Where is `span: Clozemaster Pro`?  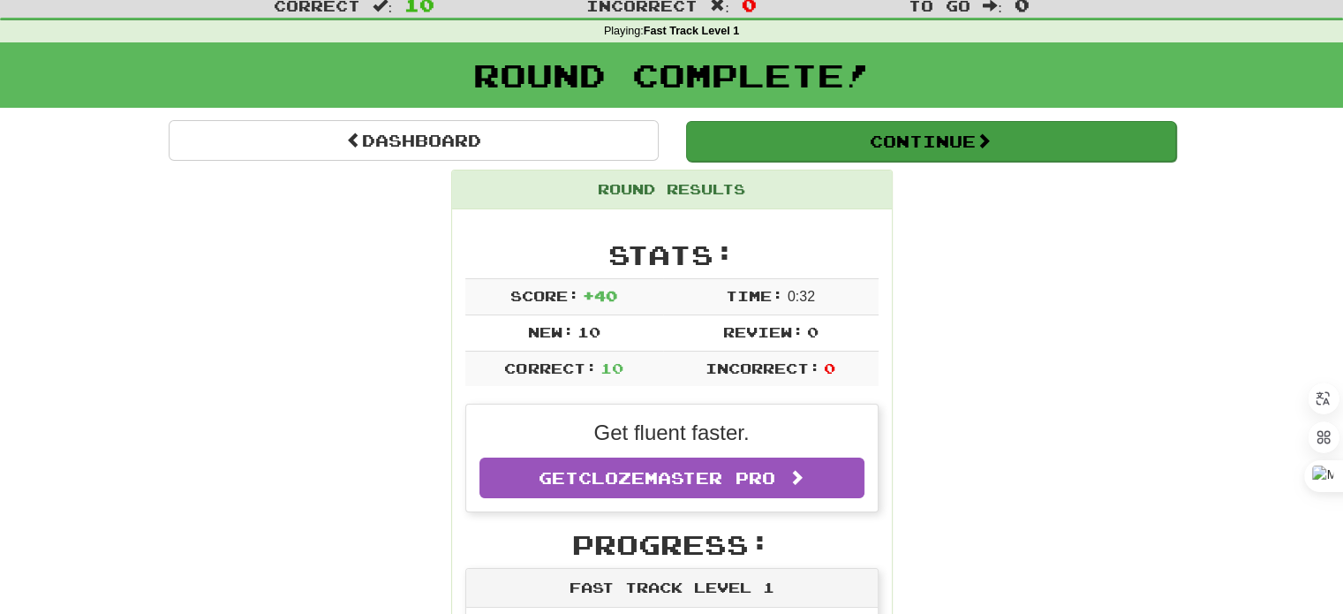 span: Clozemaster Pro is located at coordinates (676, 478).